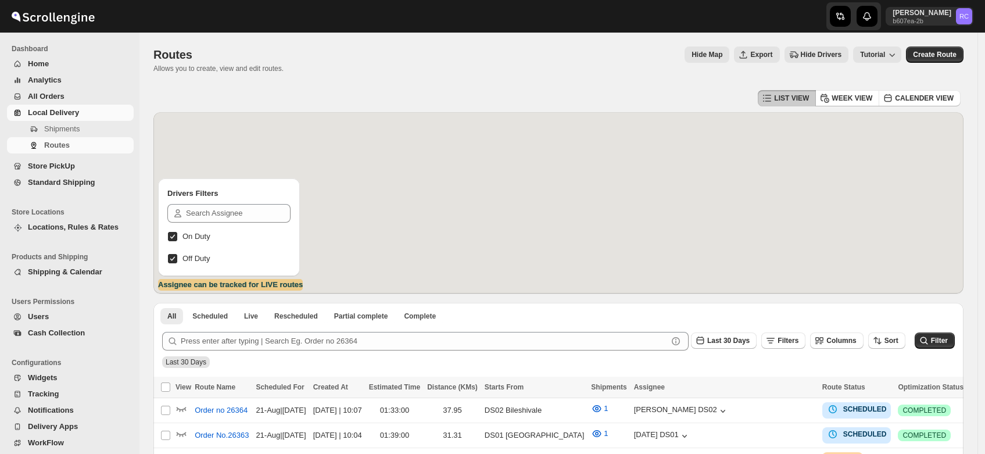 The height and width of the screenshot is (454, 985). What do you see at coordinates (791, 98) in the screenshot?
I see `span: LIST VIEW` at bounding box center [791, 98].